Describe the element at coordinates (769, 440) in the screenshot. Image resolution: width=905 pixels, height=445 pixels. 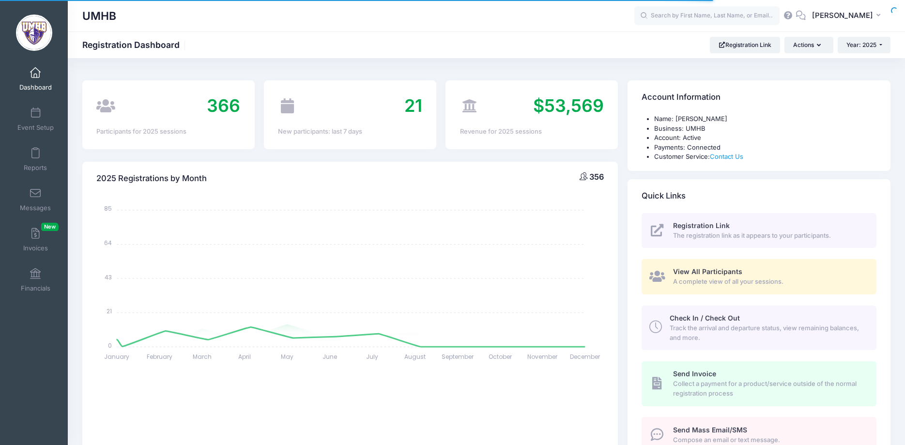
I see `span: Compose an email or text message.` at that location.